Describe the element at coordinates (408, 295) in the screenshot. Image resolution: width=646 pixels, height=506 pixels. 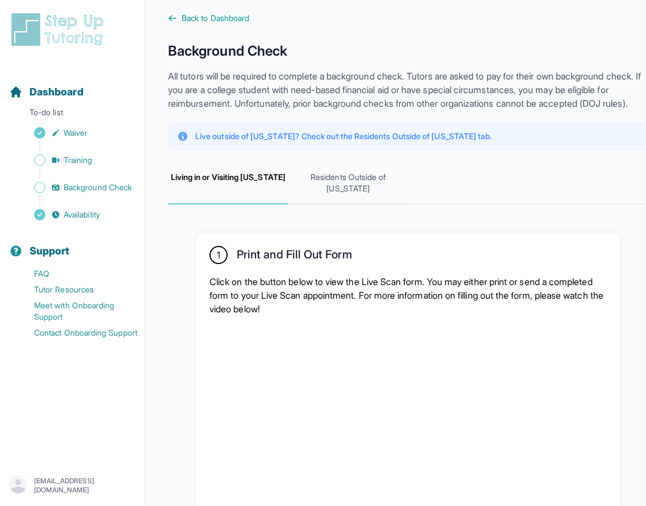
I see `p: Click on the button below to view the Live Scan form. You may either print or send a completed fo...` at that location.